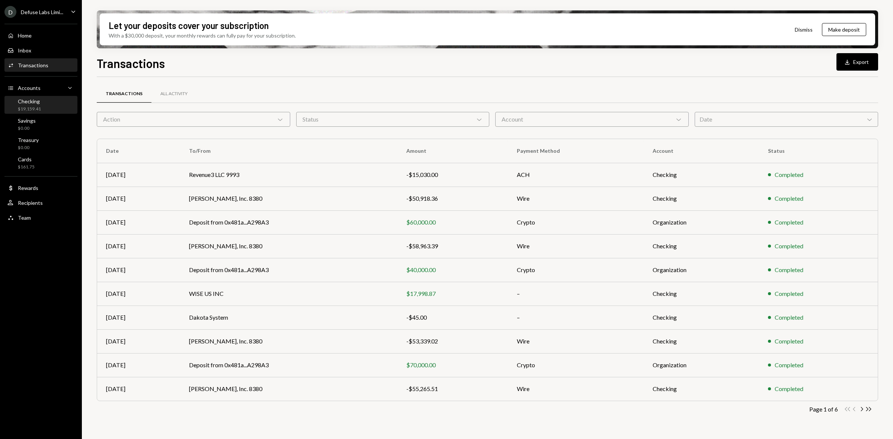 The height and width of the screenshot is (439, 893). What do you see at coordinates (803, 29) in the screenshot?
I see `button: Dismiss` at bounding box center [803, 29].